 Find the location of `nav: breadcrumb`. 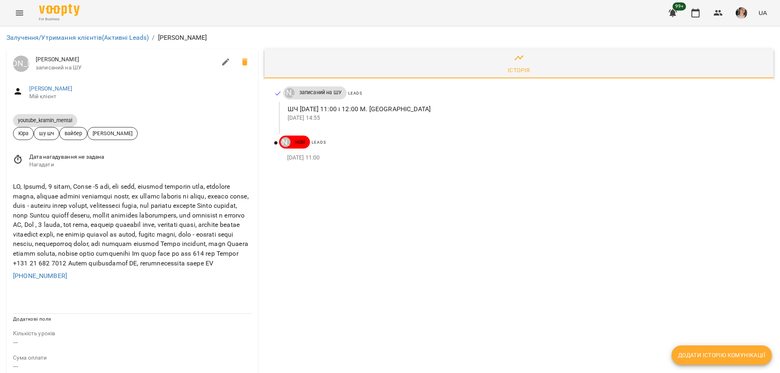

nav: breadcrumb is located at coordinates (390, 38).